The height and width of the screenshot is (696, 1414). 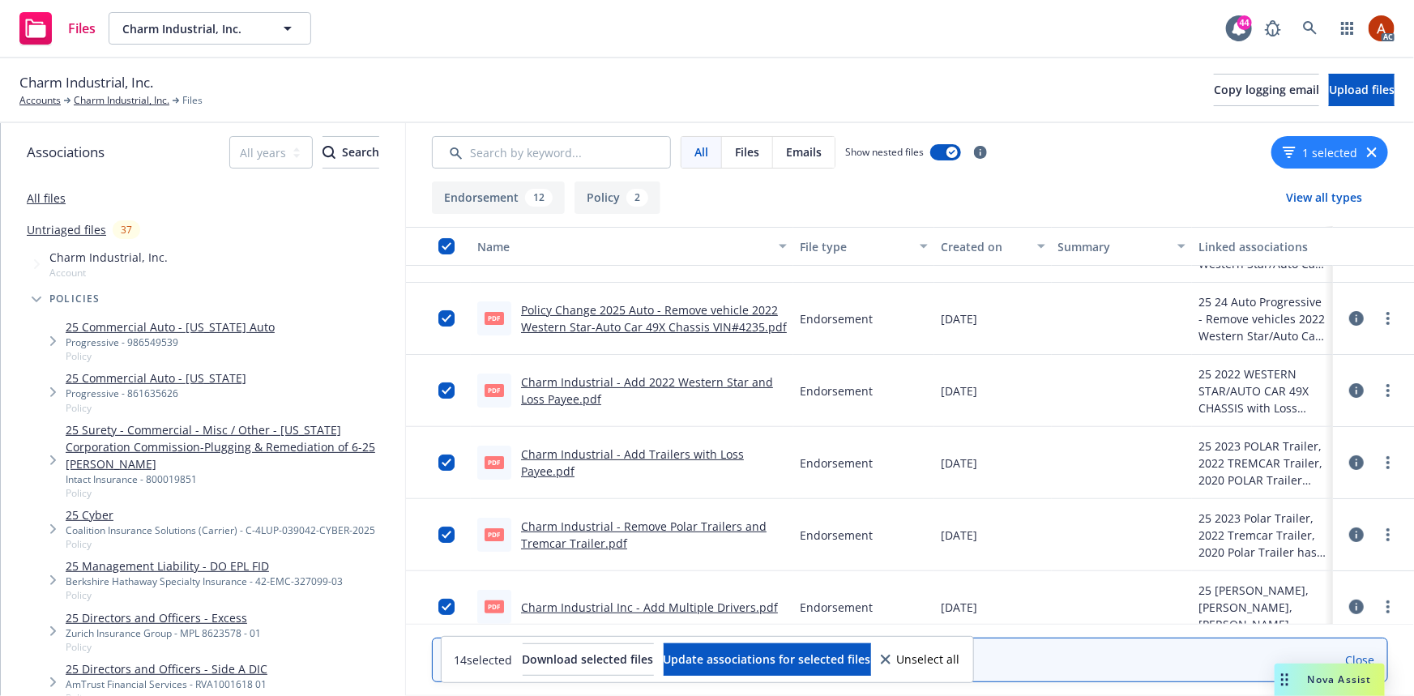 I want to click on button: Summary, so click(x=1123, y=246).